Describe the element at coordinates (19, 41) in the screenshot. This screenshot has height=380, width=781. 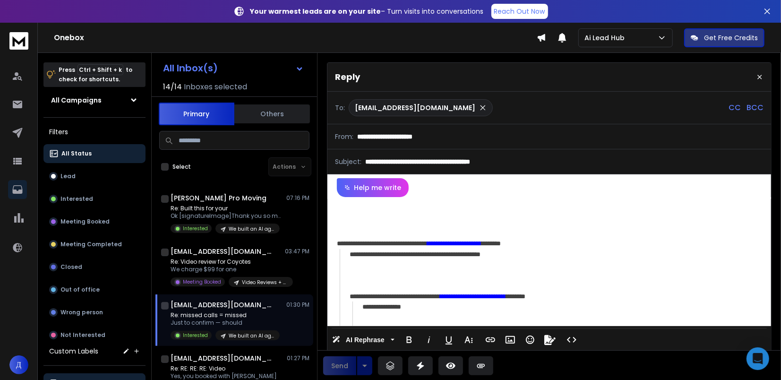
I see `img: logo` at that location.